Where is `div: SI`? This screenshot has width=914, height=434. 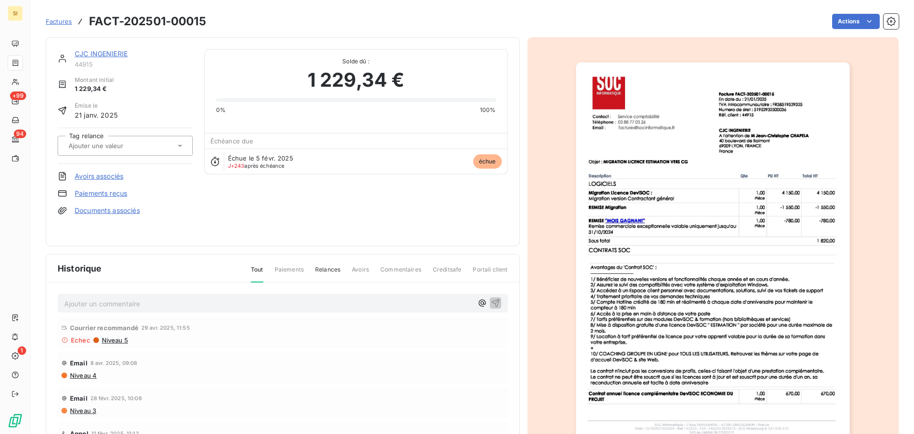 div: SI is located at coordinates (15, 13).